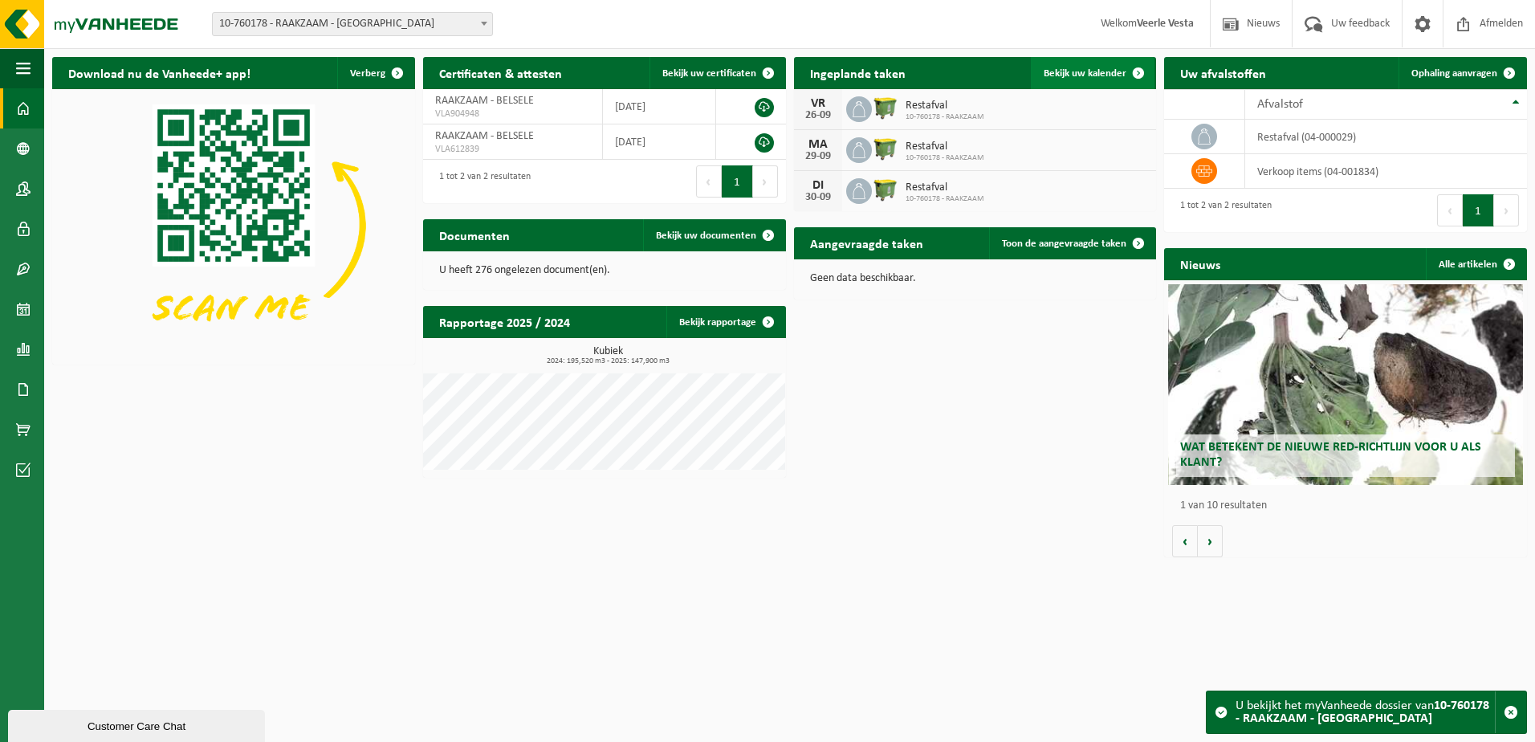 This screenshot has width=1535, height=742. I want to click on div: DI, so click(818, 185).